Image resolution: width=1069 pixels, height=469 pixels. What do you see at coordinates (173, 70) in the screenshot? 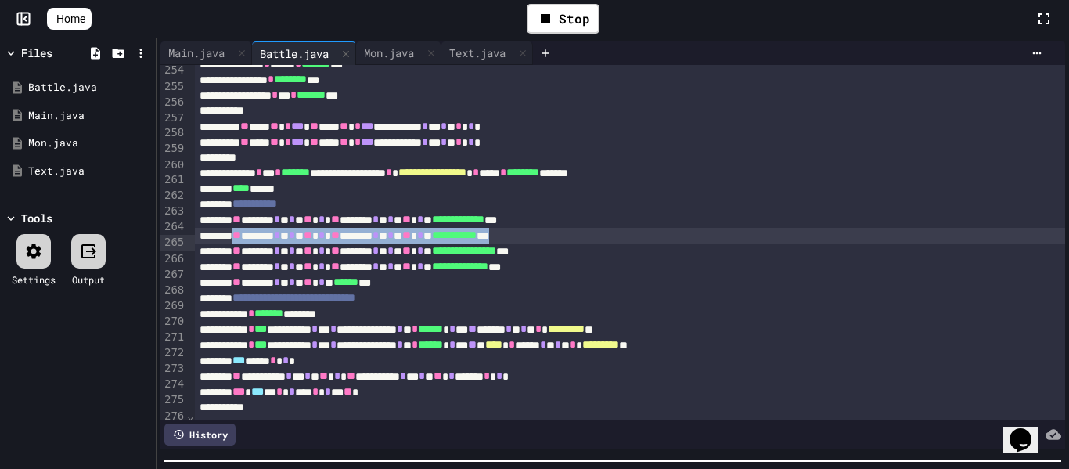
I see `div: 254` at bounding box center [173, 70].